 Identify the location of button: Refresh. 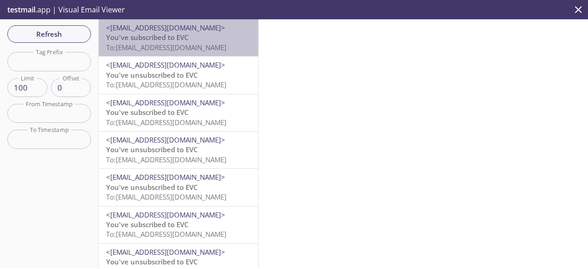
(49, 34).